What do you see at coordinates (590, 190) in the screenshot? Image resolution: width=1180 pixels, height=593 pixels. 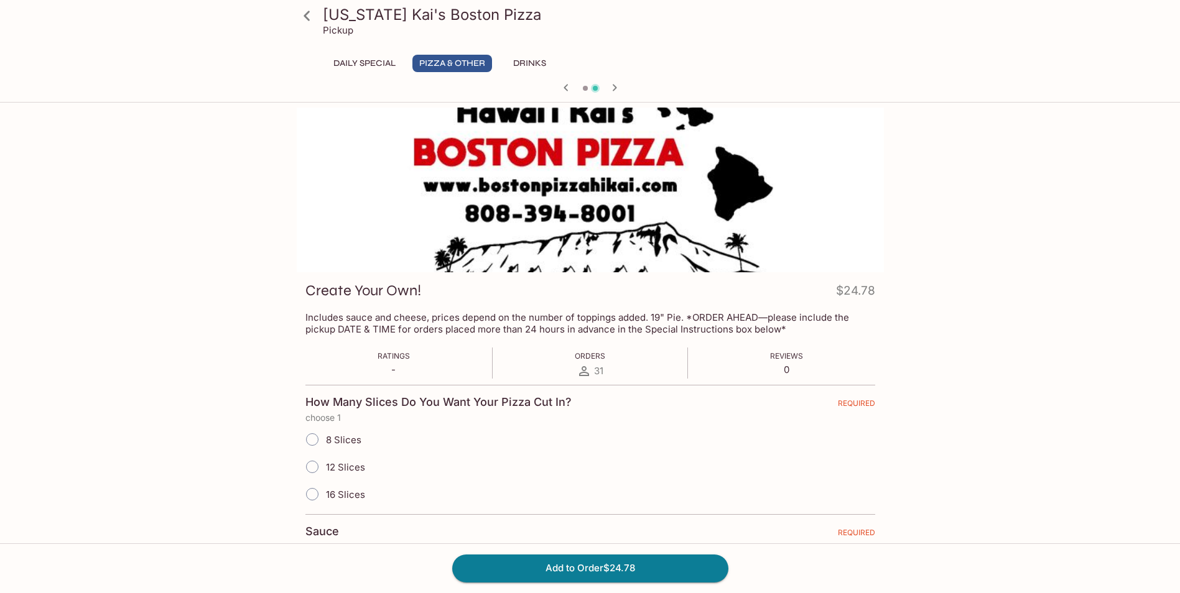 I see `div: Create Your Own!` at bounding box center [590, 190].